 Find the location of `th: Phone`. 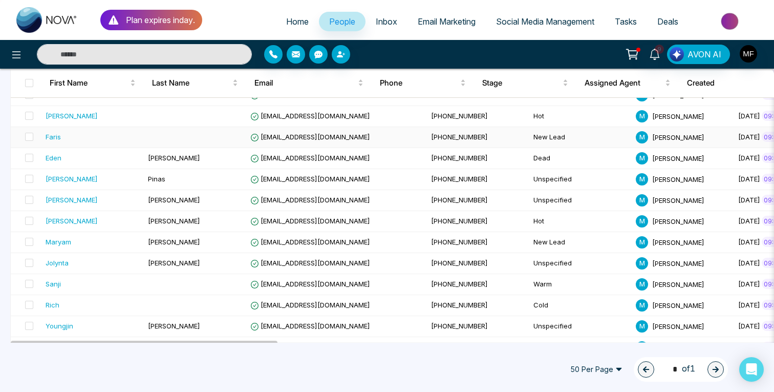

th: Phone is located at coordinates (423, 83).